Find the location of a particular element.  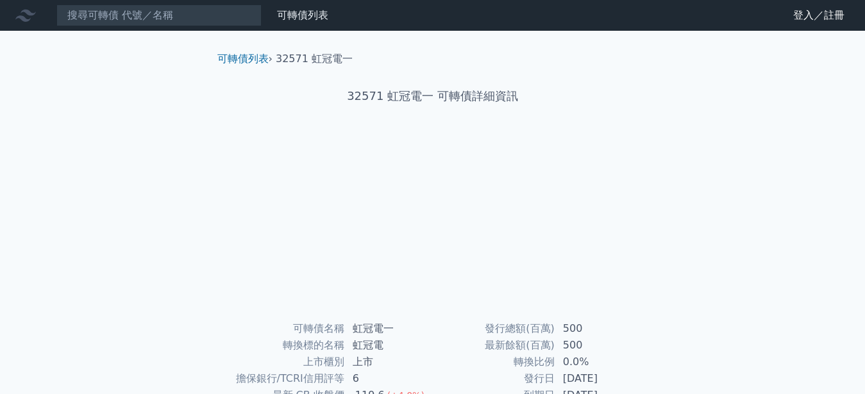

td: 發行總額(百萬) is located at coordinates (494, 329).